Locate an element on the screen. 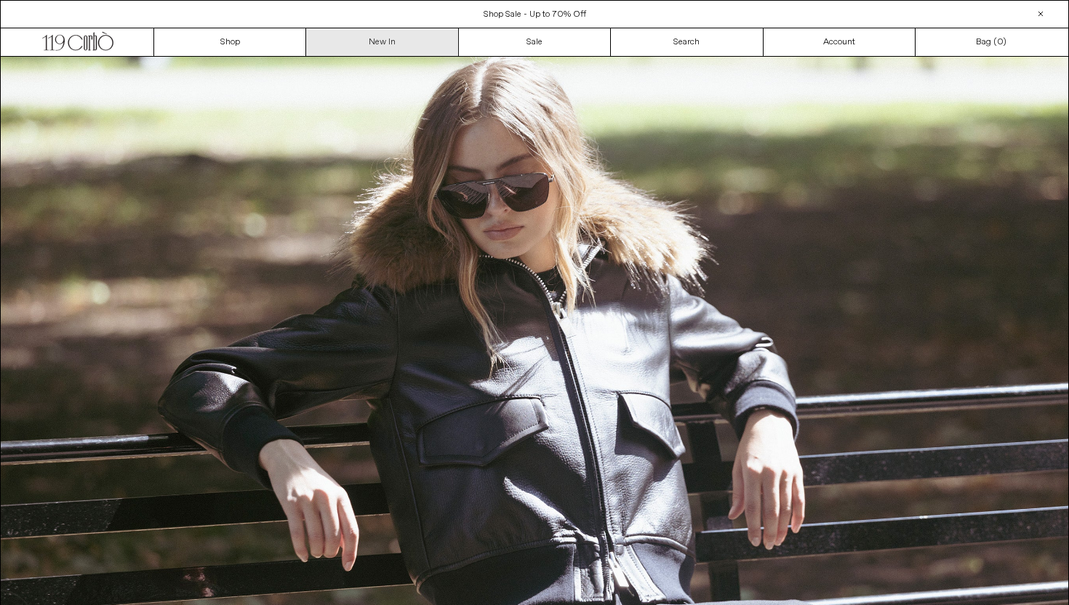 The width and height of the screenshot is (1069, 605). a: Shop Sale - Up to 70% Off is located at coordinates (534, 15).